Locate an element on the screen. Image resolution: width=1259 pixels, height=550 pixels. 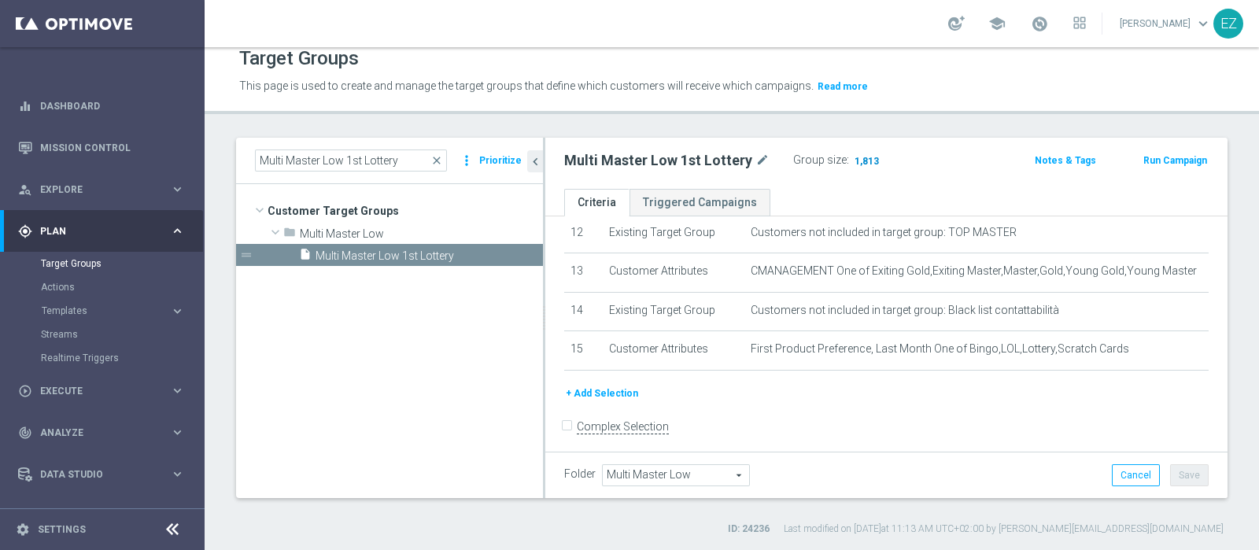
div: Data Studio keyboard_arrow_right is located at coordinates (102, 474).